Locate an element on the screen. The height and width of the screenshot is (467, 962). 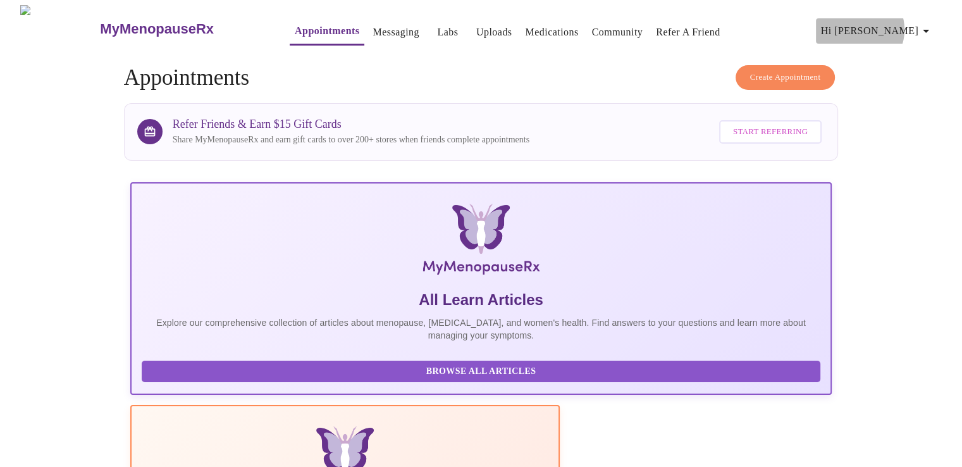
h3: Refer Friends & Earn $15 Gift Cards is located at coordinates (351, 124).